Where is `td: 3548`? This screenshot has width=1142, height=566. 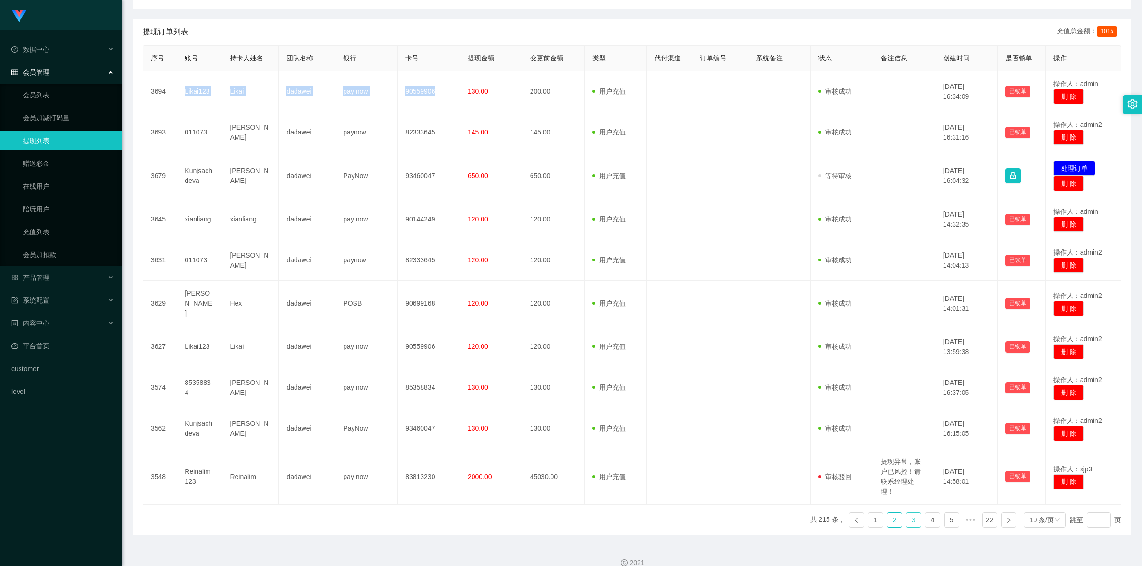
td: 3548 is located at coordinates (160, 477).